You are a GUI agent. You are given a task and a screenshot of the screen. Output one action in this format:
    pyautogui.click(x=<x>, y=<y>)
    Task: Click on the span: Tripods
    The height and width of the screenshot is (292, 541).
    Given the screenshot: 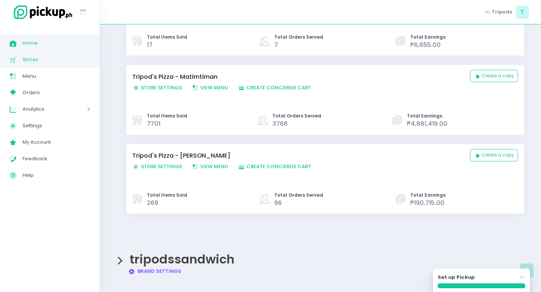 What is the action you would take?
    pyautogui.click(x=502, y=12)
    